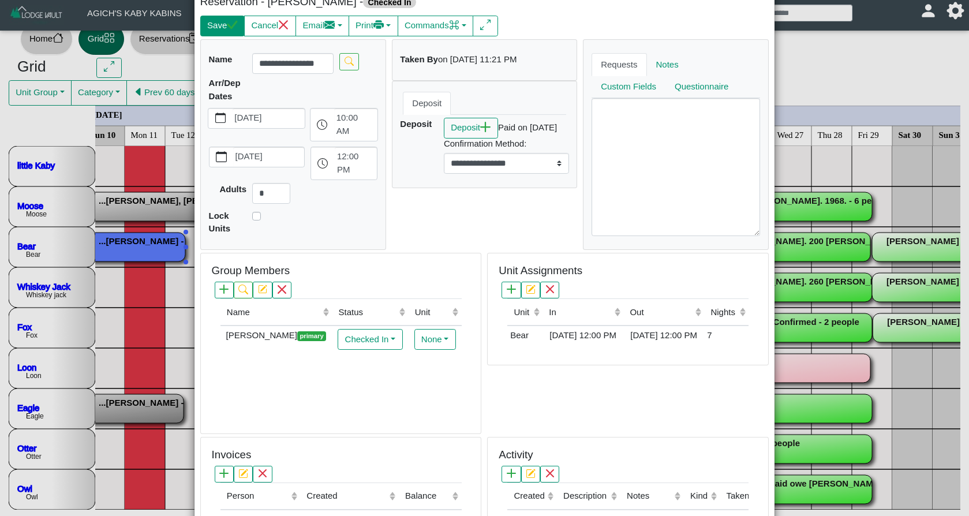 This screenshot has width=969, height=516. Describe the element at coordinates (270, 26) in the screenshot. I see `button: Cancelx` at that location.